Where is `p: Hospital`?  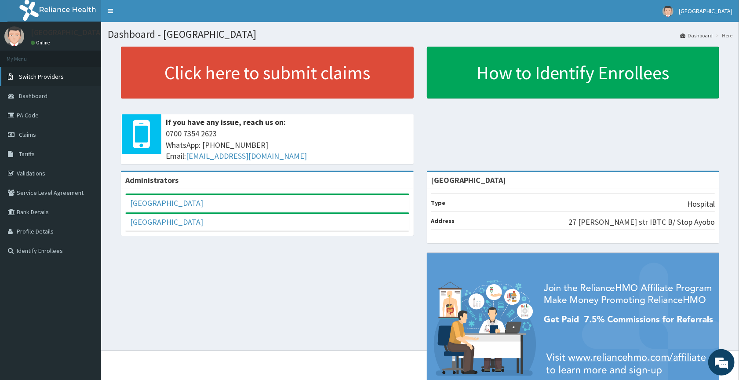
p: Hospital is located at coordinates (701, 204).